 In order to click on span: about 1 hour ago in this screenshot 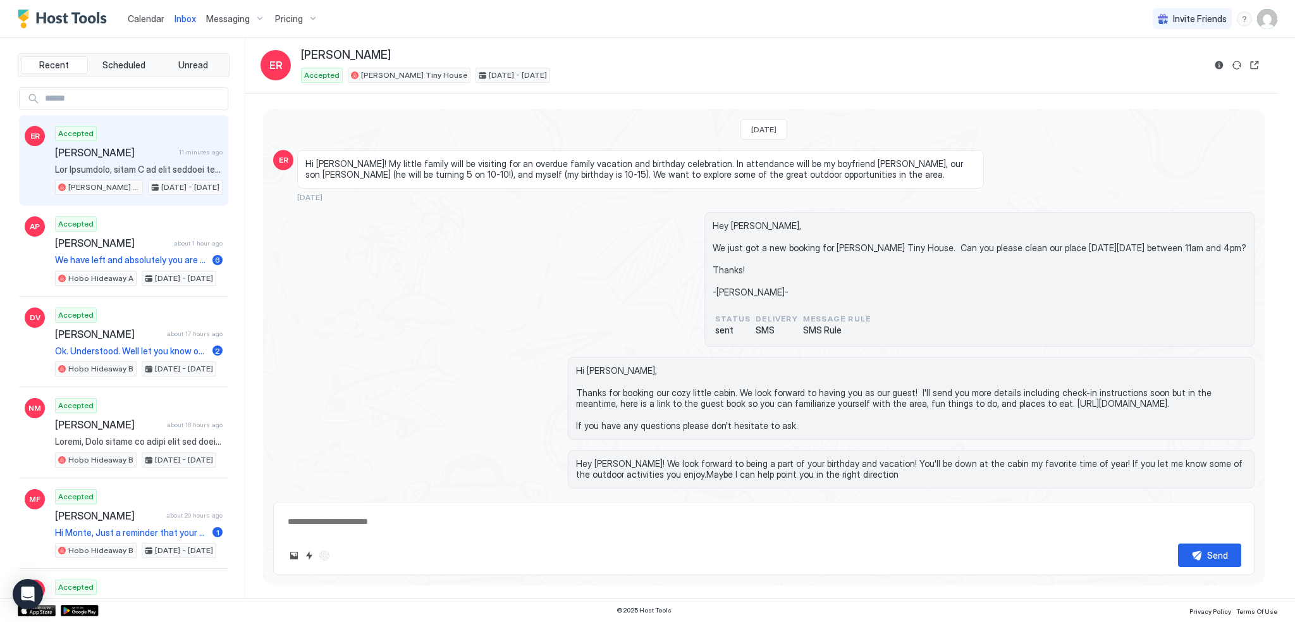, I will do `click(198, 243)`.